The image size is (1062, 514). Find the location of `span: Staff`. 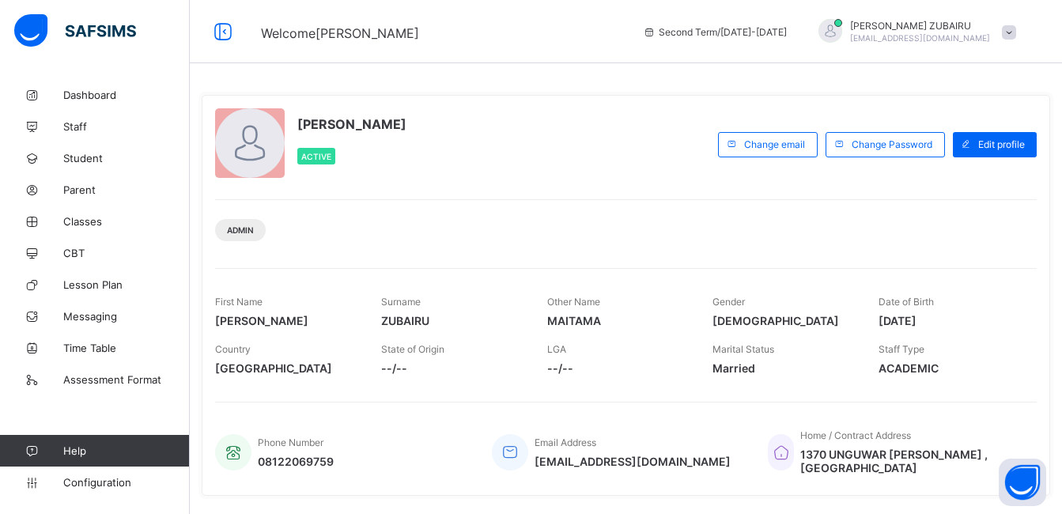

span: Staff is located at coordinates (127, 127).